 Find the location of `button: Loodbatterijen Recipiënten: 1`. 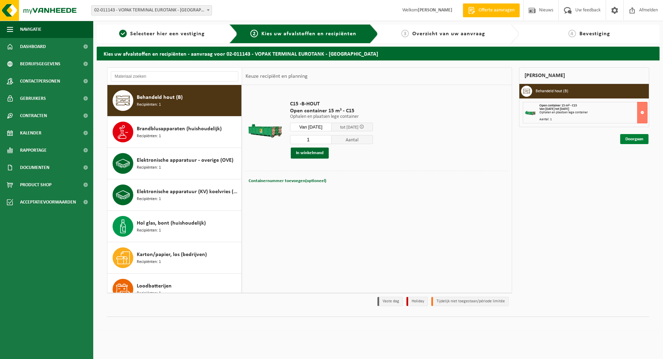

button: Loodbatterijen Recipiënten: 1 is located at coordinates (174, 289).